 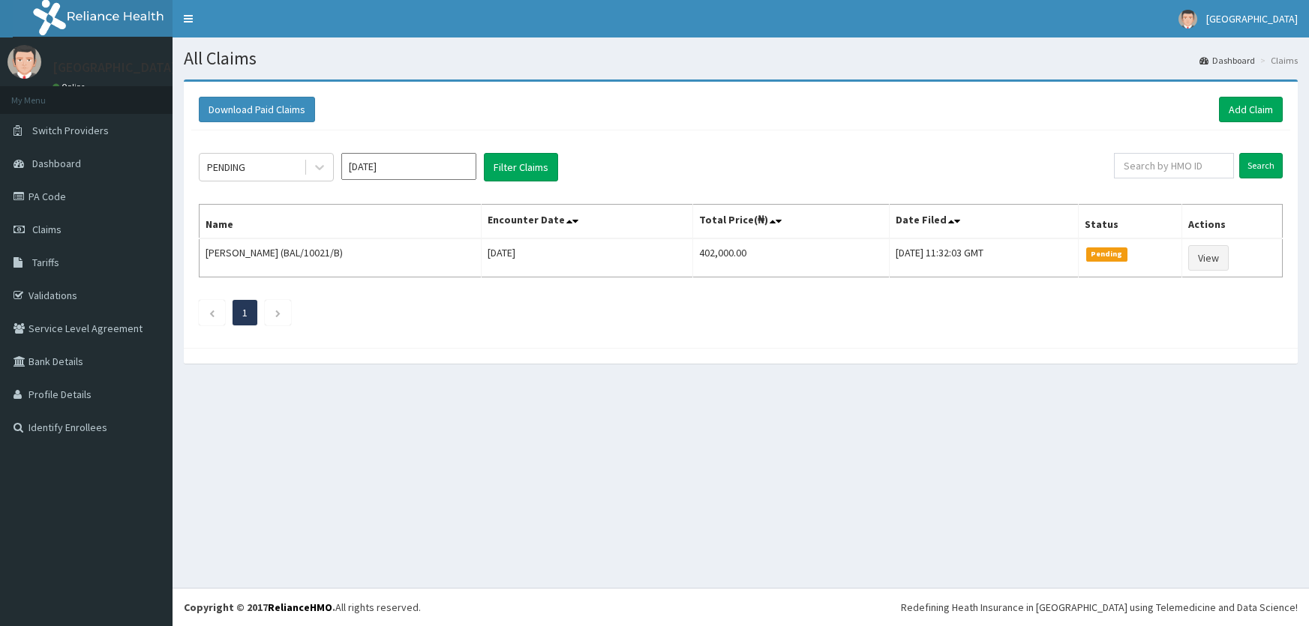 I want to click on div: PENDING, so click(x=226, y=167).